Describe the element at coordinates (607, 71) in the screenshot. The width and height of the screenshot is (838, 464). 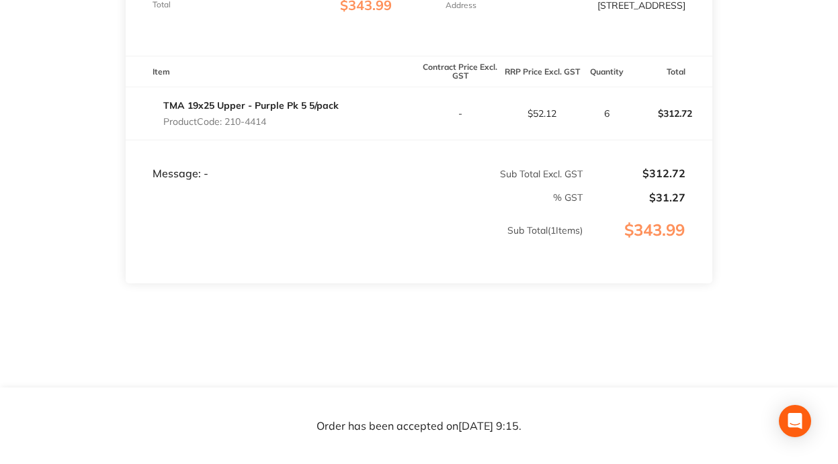
I see `th: Quantity` at that location.